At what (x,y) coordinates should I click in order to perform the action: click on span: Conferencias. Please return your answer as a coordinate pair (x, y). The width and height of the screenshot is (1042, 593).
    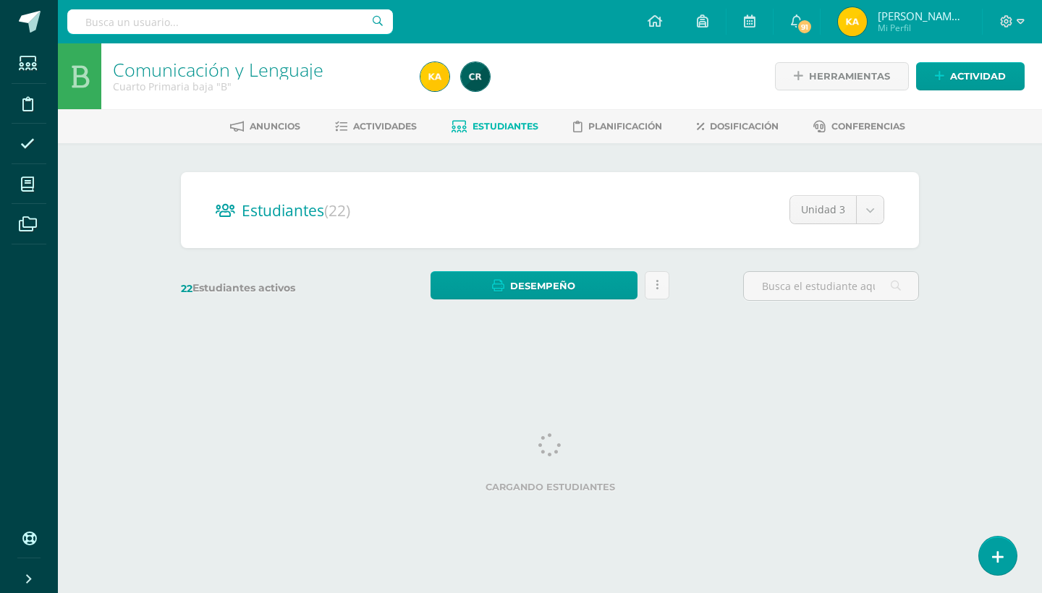
    Looking at the image, I should click on (868, 126).